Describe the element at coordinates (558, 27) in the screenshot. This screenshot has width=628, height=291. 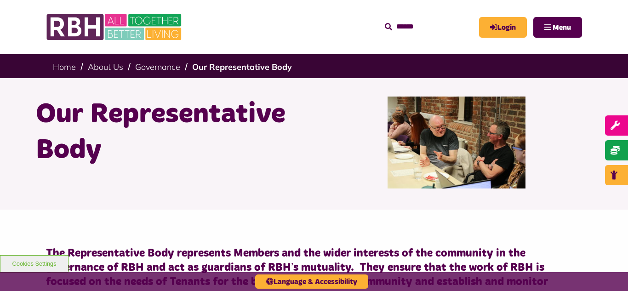
I see `button: Navigation` at that location.